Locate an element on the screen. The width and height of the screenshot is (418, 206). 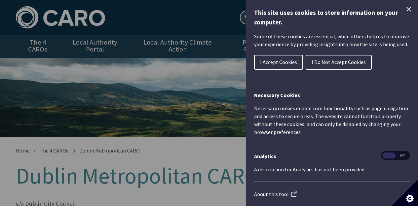
span: On is located at coordinates (389, 156).